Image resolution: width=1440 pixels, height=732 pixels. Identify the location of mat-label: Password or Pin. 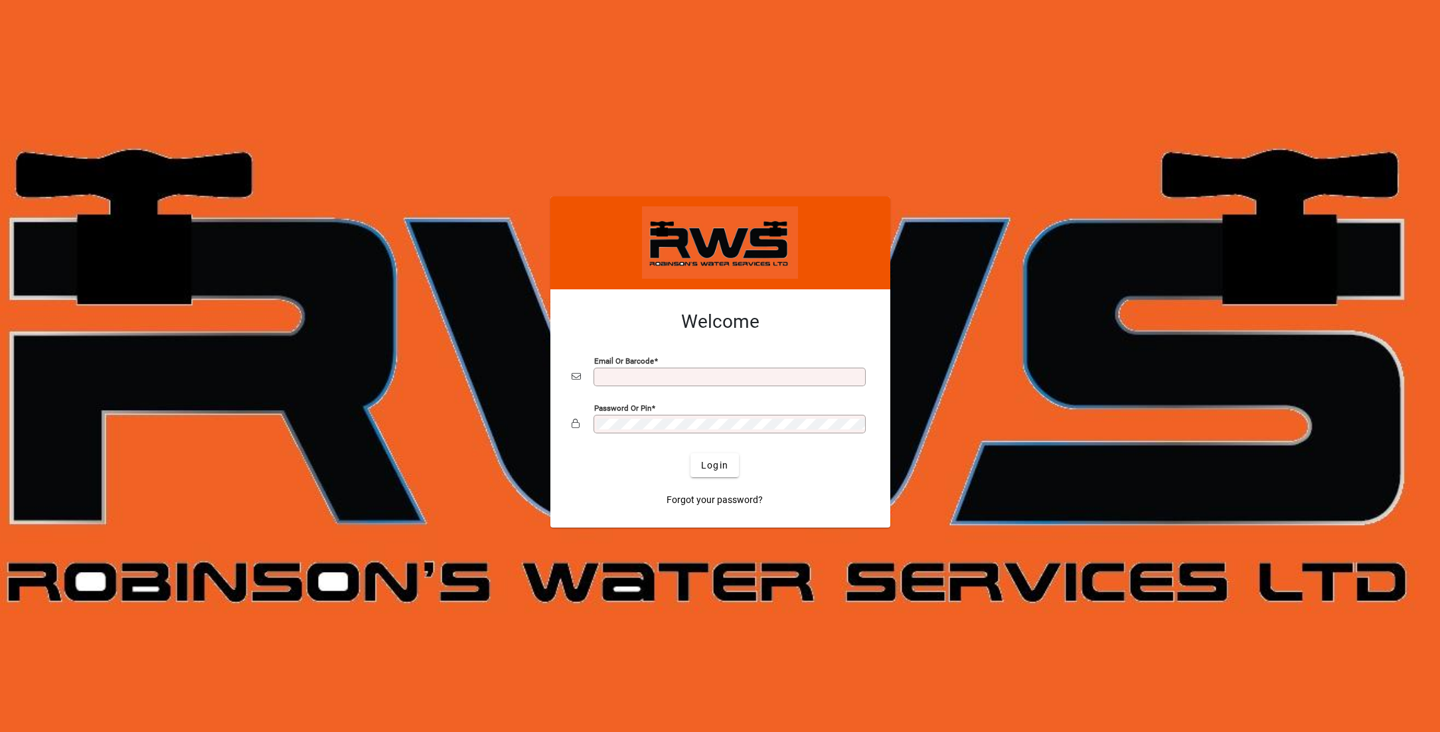
(623, 408).